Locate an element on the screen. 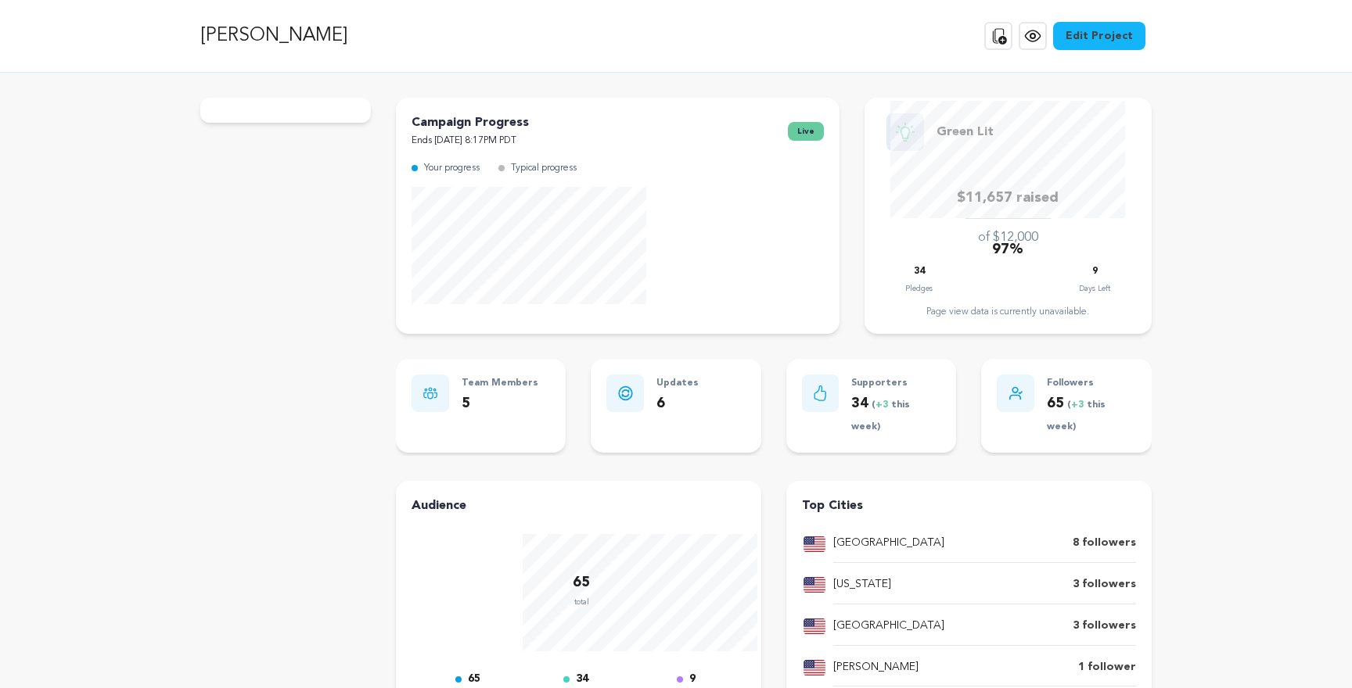 The image size is (1352, 688). p: 1 follower is located at coordinates (1107, 668).